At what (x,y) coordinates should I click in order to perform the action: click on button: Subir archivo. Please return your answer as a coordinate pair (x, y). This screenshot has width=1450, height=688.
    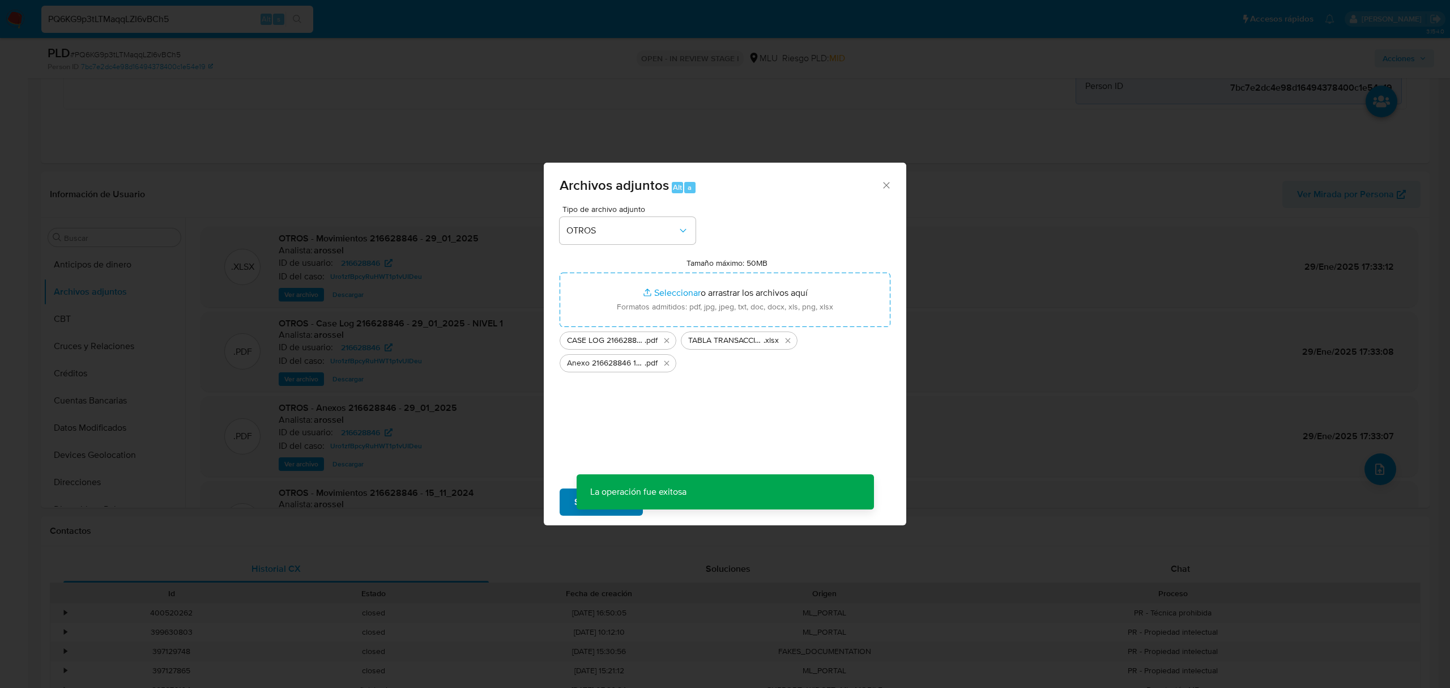
    Looking at the image, I should click on (601, 502).